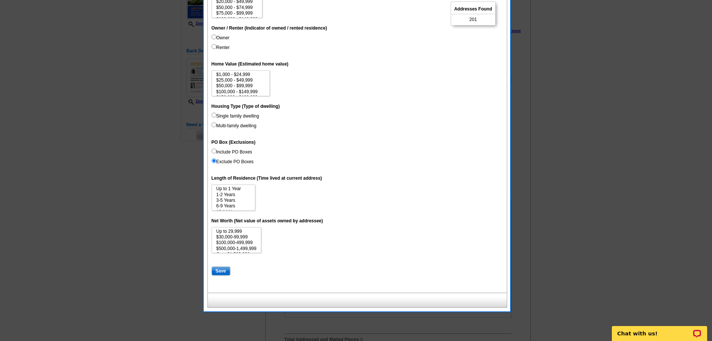 This screenshot has width=712, height=341. I want to click on label: Renter, so click(221, 47).